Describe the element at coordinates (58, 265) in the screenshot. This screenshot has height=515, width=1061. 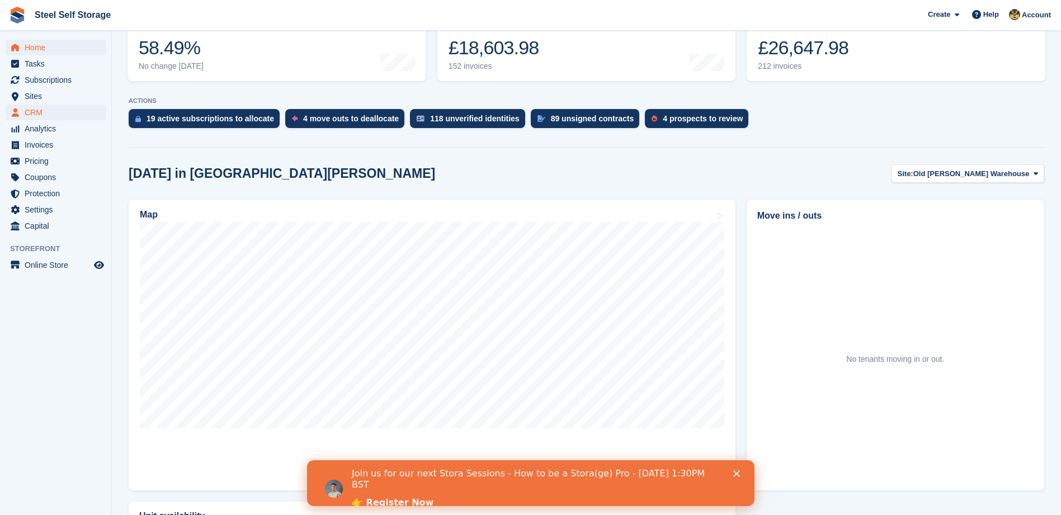
I see `span: Online Store` at that location.